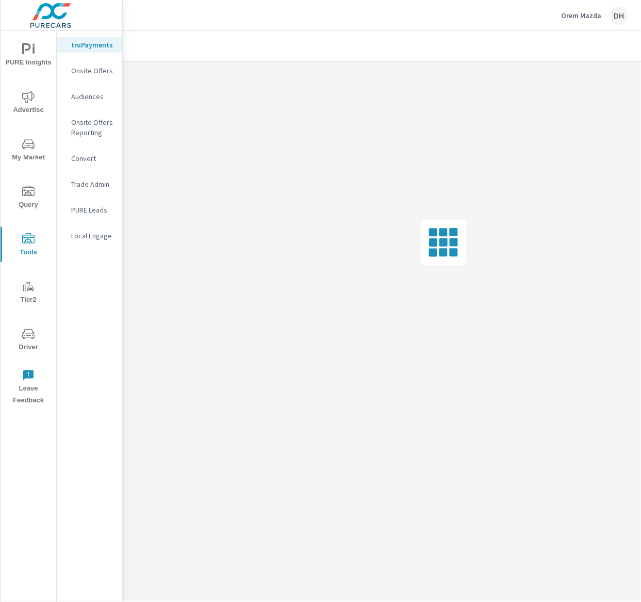  What do you see at coordinates (89, 71) in the screenshot?
I see `div: Onsite Offers` at bounding box center [89, 71].